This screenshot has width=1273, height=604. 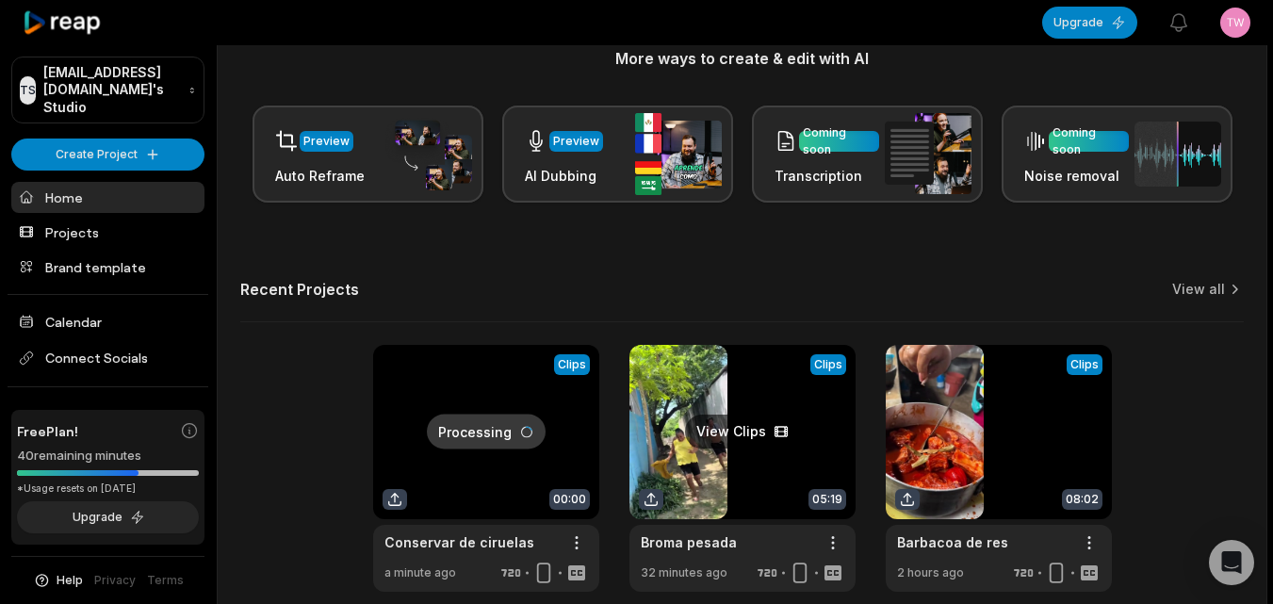 I want to click on a: Home, so click(x=107, y=197).